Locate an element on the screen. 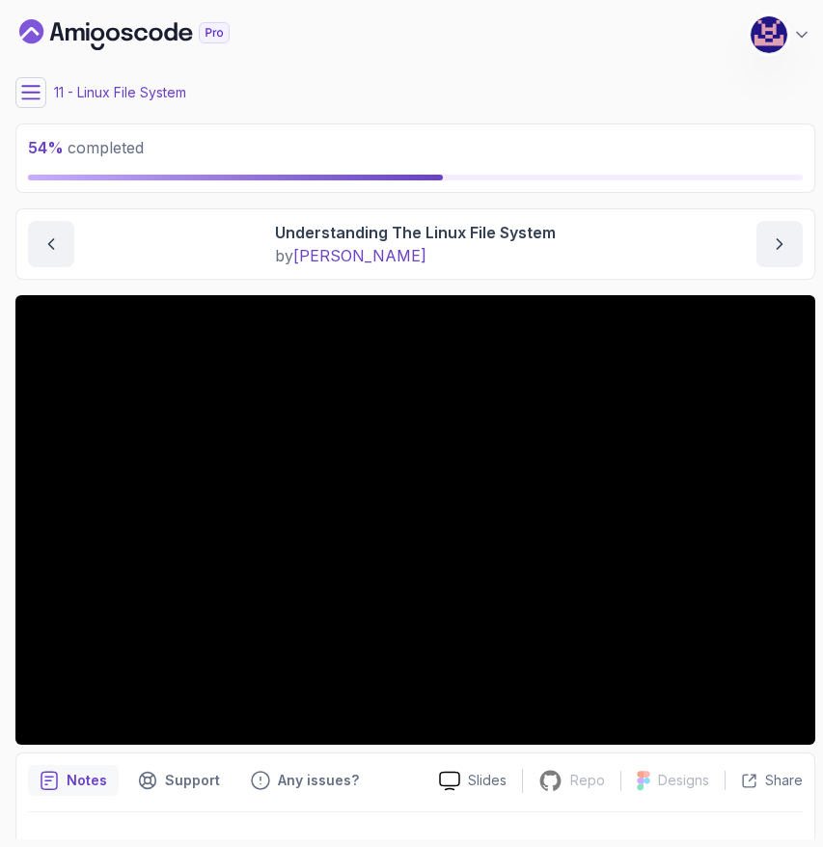 This screenshot has height=847, width=823. button: Share is located at coordinates (763, 780).